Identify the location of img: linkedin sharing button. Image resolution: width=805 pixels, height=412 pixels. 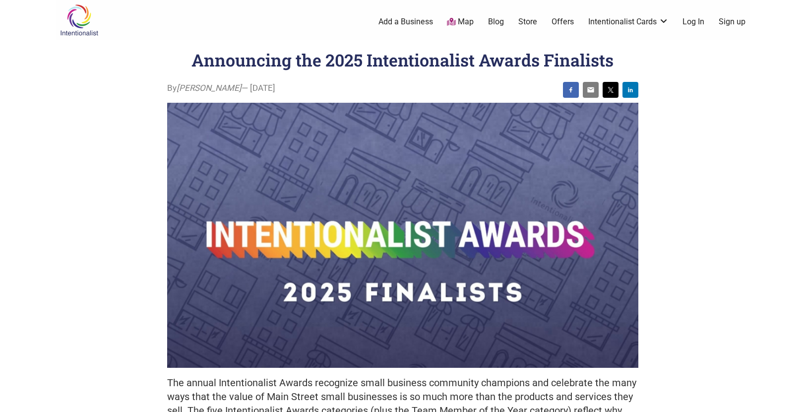
(630, 90).